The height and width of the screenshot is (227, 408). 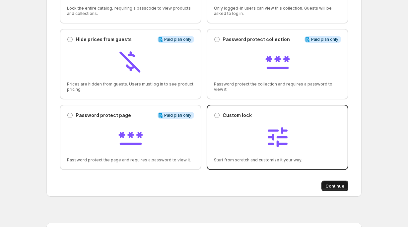 What do you see at coordinates (131, 137) in the screenshot?
I see `img: Password protect page` at bounding box center [131, 137].